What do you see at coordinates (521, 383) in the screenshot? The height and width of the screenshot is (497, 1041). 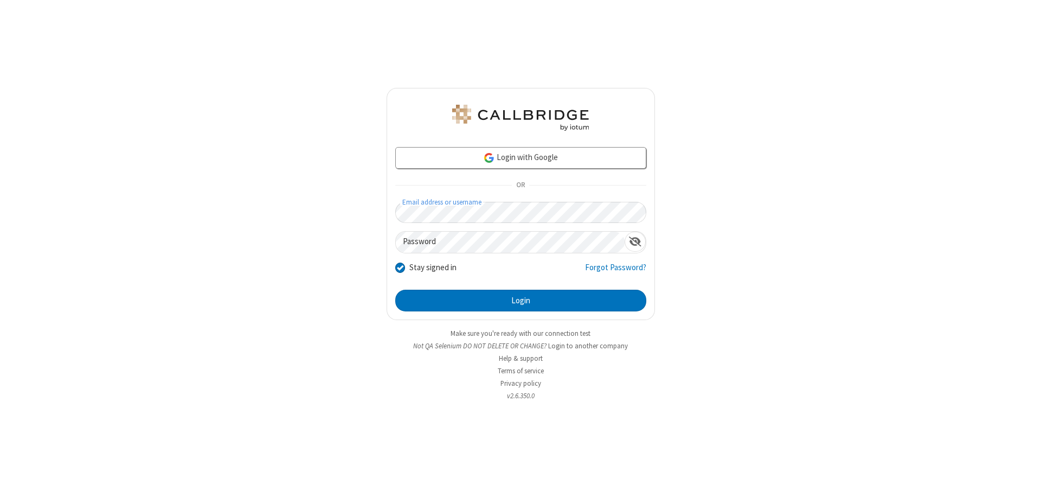 I see `a: Privacy policy` at bounding box center [521, 383].